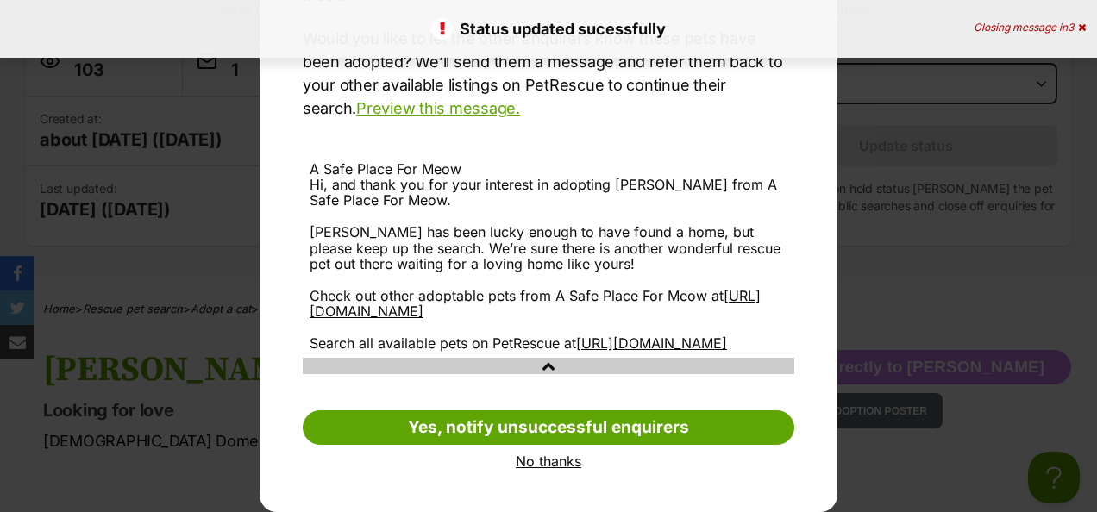 The image size is (1097, 512). I want to click on span: A Safe Place For Meow, so click(386, 169).